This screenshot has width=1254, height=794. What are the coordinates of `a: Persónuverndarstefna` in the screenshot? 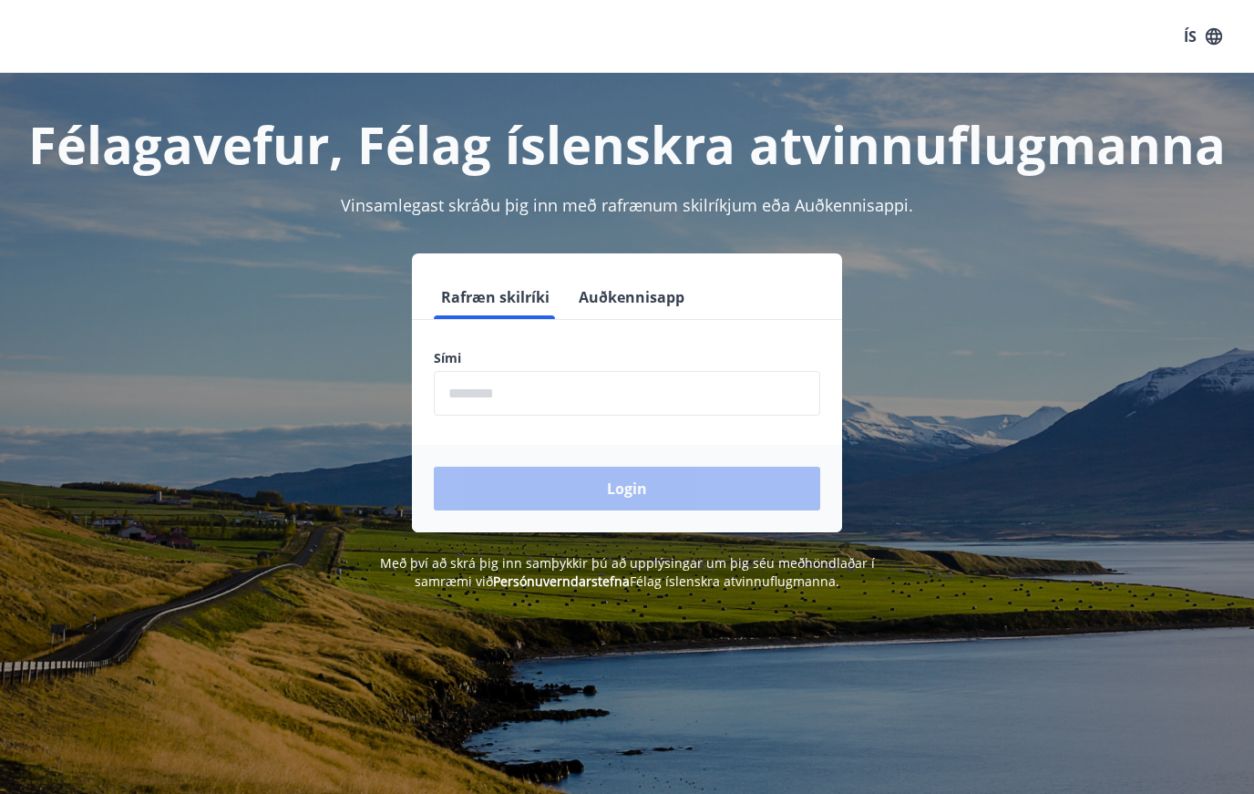 It's located at (562, 581).